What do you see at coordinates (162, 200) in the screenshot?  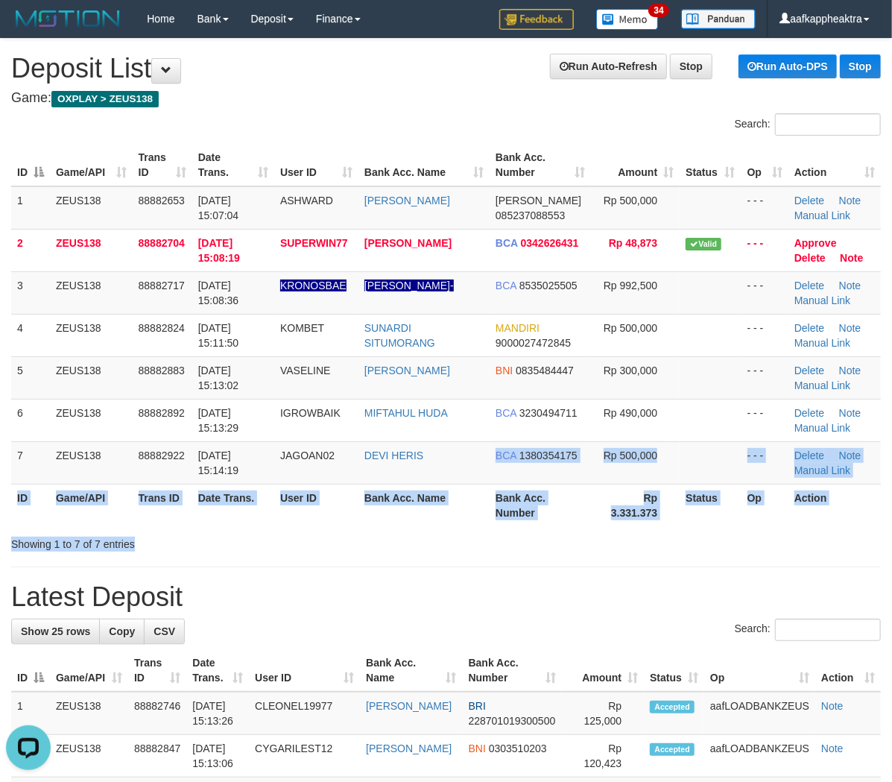 I see `span: 88882653` at bounding box center [162, 200].